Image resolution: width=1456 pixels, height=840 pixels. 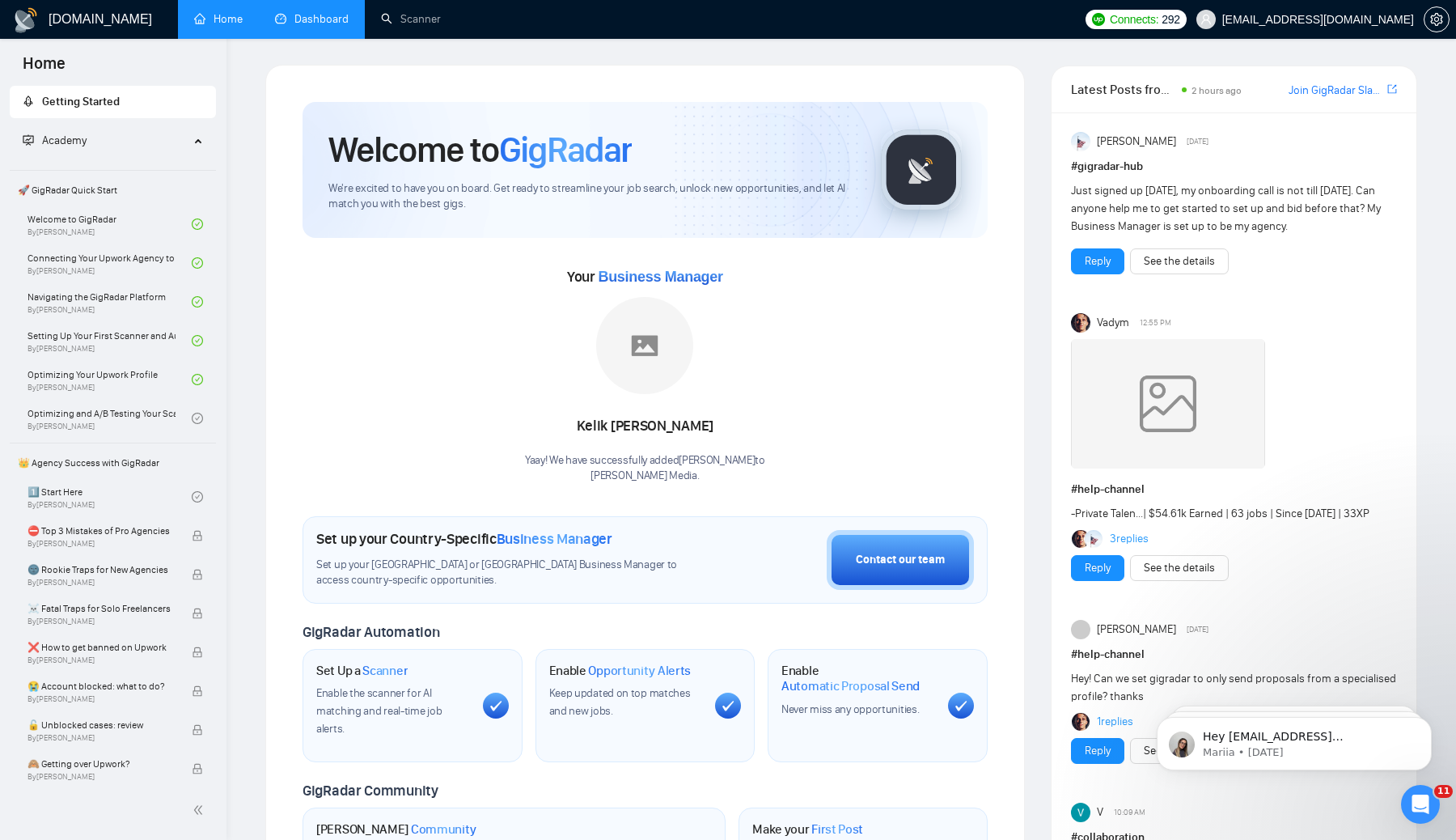 I want to click on a: dashboardDashboard, so click(x=312, y=19).